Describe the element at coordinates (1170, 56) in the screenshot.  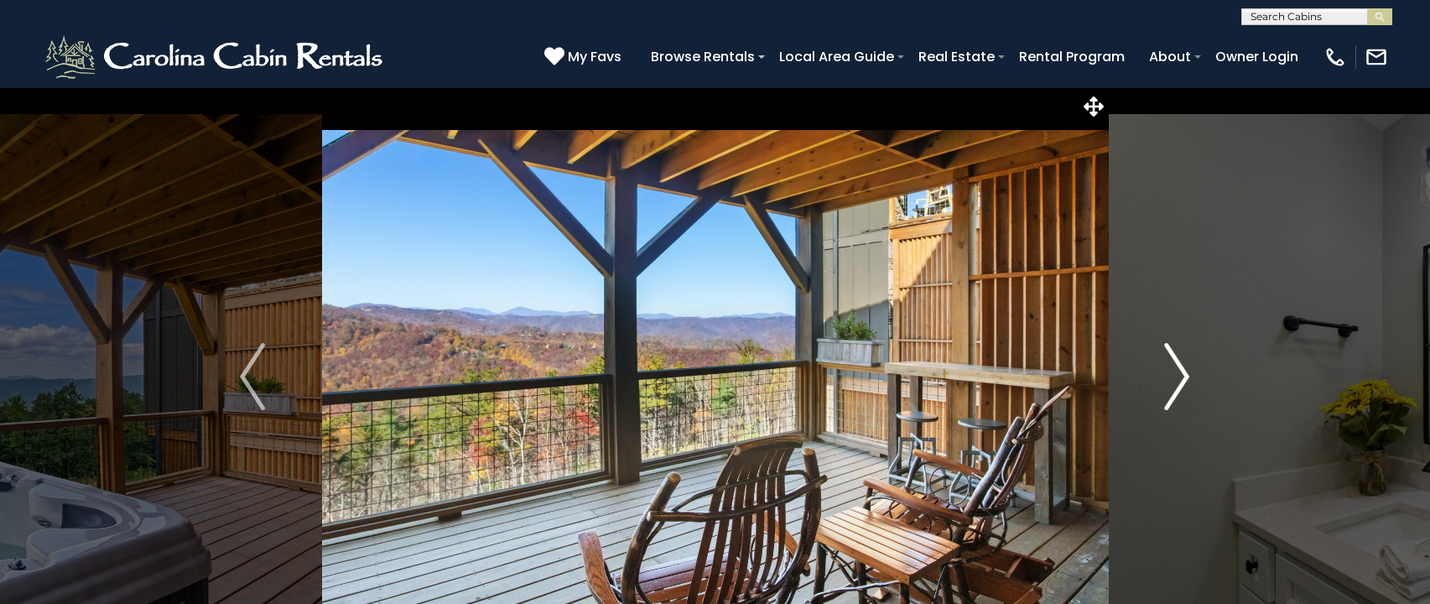
I see `a: About` at that location.